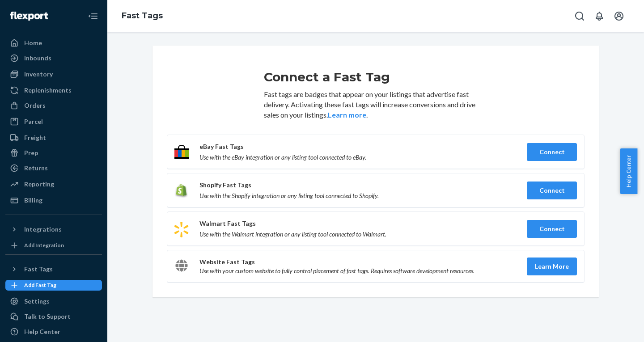 This screenshot has height=342, width=644. What do you see at coordinates (142, 16) in the screenshot?
I see `ol: breadcrumbs` at bounding box center [142, 16].